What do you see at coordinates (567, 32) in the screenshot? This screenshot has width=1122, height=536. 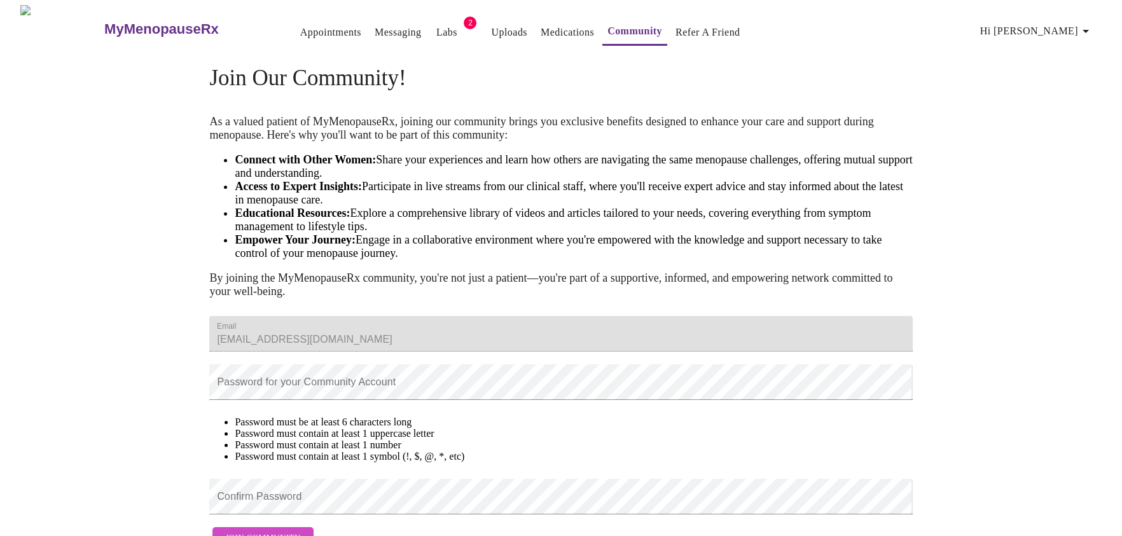 I see `button: Medications` at bounding box center [567, 32].